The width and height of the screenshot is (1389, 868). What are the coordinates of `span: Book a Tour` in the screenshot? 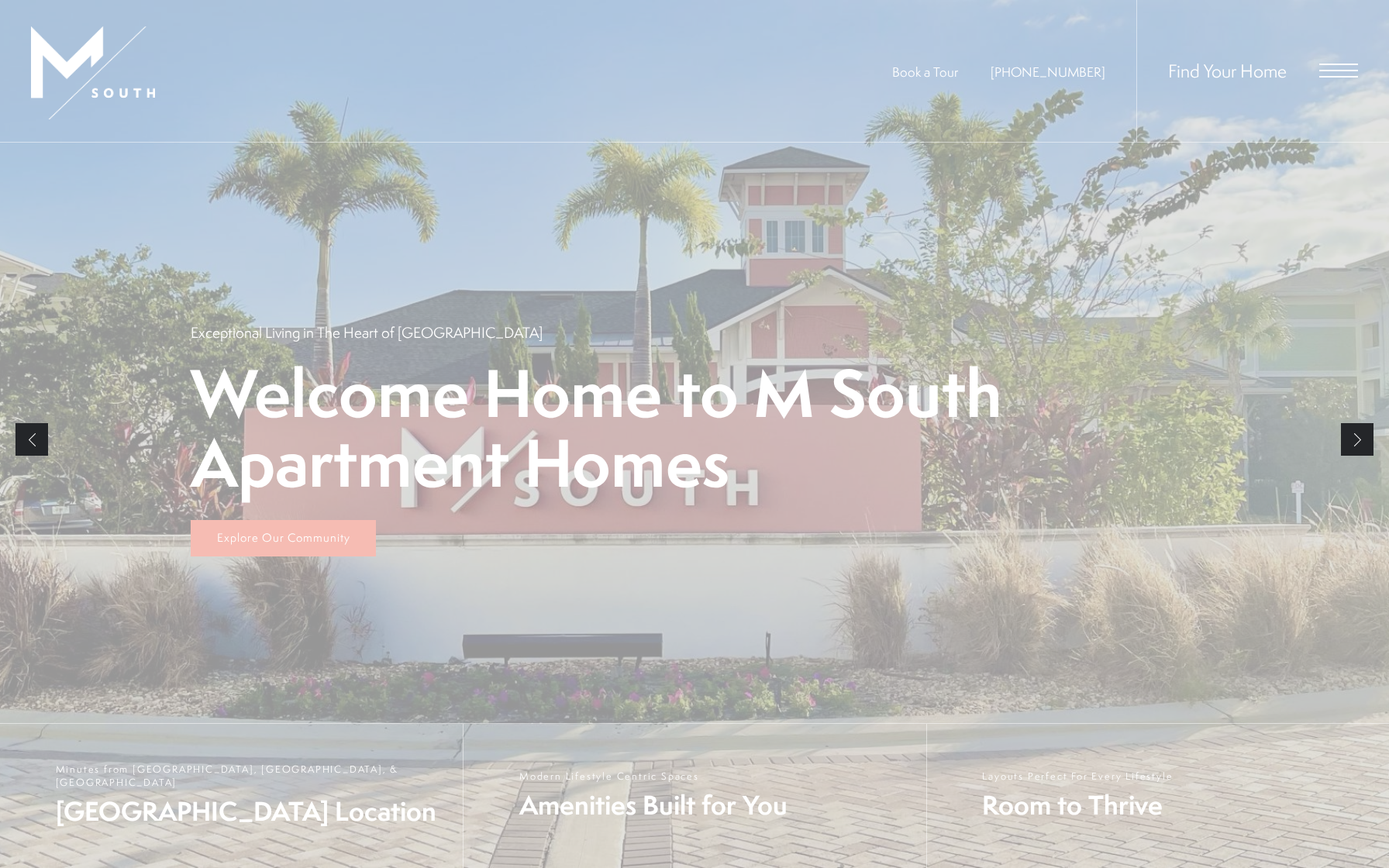 It's located at (925, 71).